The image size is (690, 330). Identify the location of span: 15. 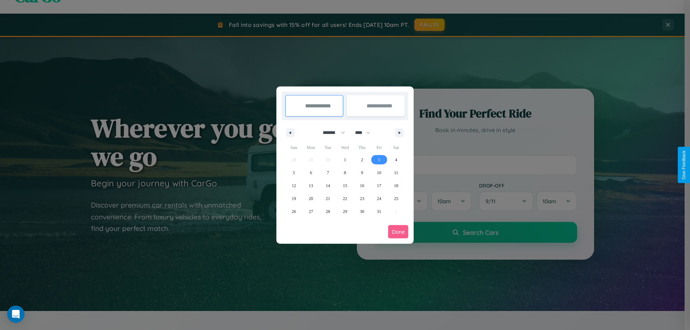
(345, 186).